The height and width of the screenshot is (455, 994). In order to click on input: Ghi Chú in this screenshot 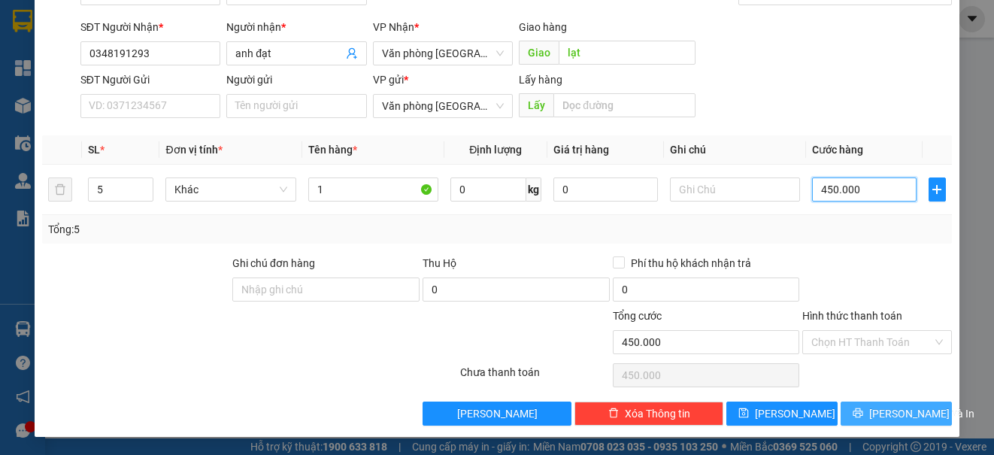, I will do `click(734, 189)`.